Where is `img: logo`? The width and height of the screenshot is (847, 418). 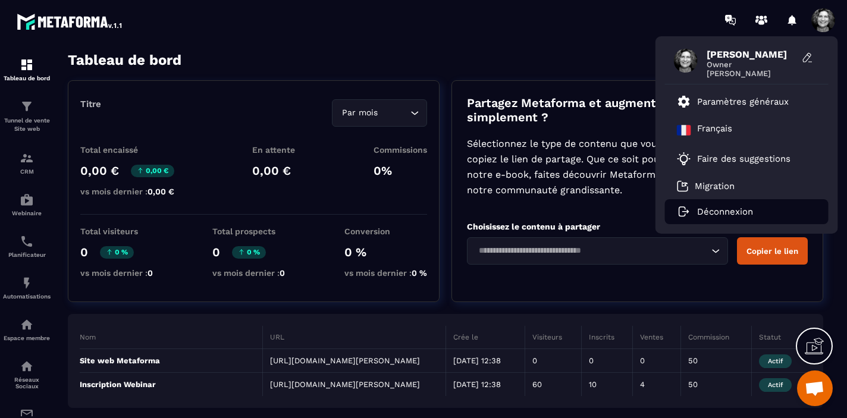
img: logo is located at coordinates (70, 21).